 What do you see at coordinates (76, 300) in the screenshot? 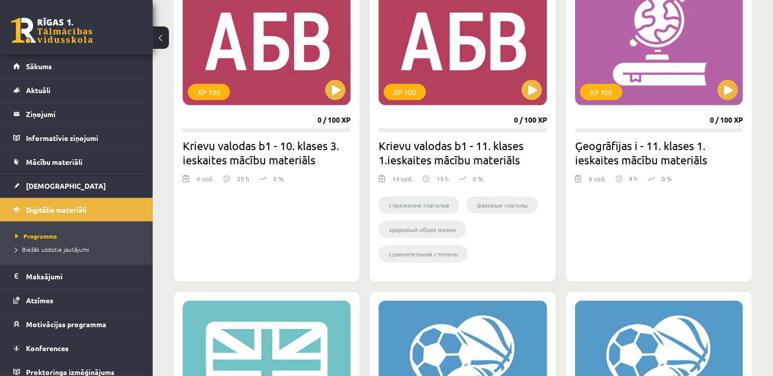
I see `a: Atzīmes` at bounding box center [76, 300].